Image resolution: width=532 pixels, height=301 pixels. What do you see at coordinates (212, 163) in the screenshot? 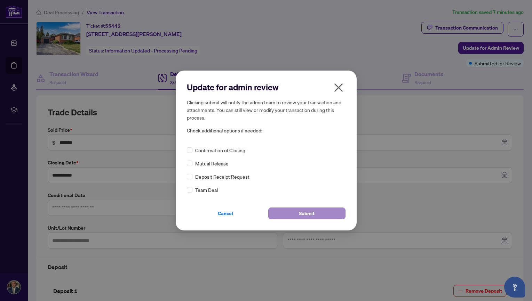
I see `span: Mutual Release` at bounding box center [212, 163].